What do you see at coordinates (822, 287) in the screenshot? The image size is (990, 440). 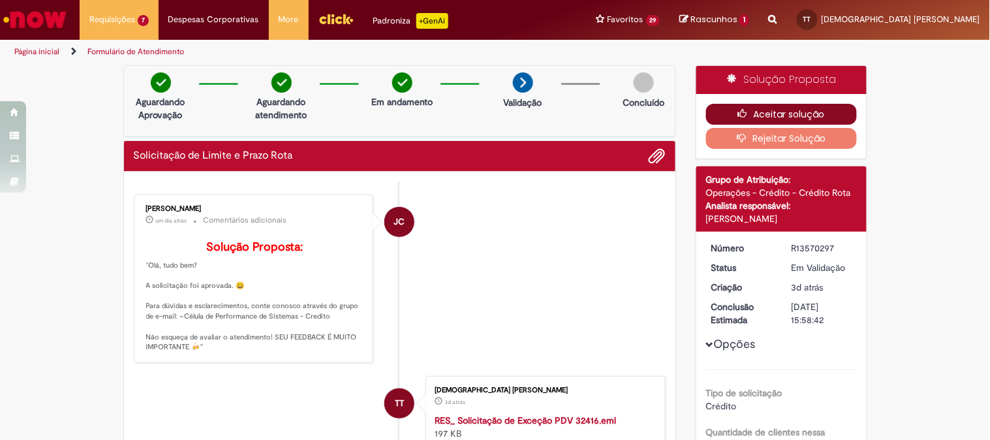 I see `div: 26/09/2025 11:58:38` at bounding box center [822, 287].